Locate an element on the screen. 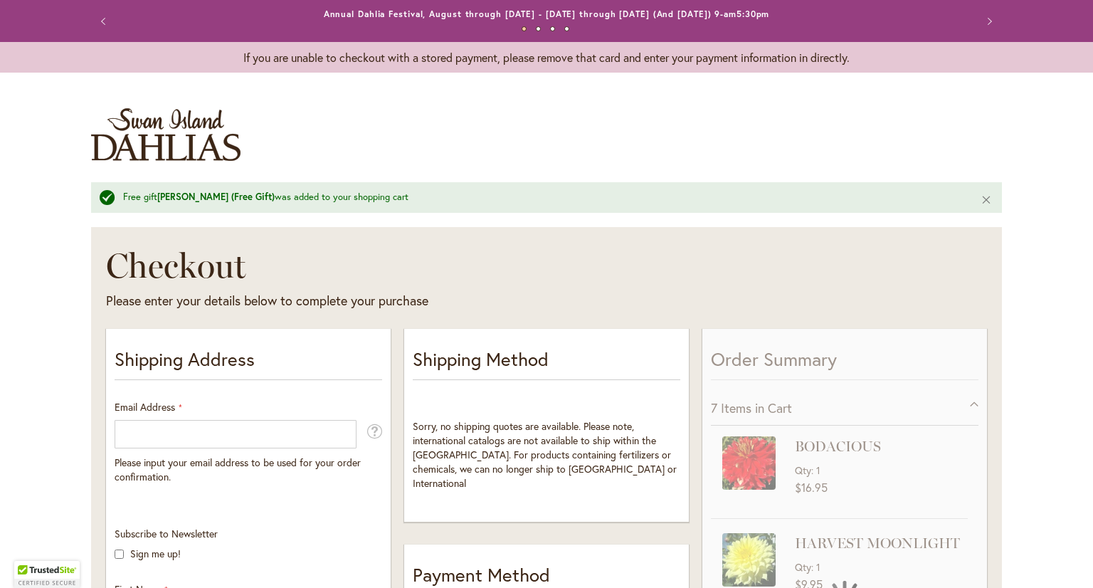 The height and width of the screenshot is (588, 1093). div: Please enter your details below to complete your purchase is located at coordinates (419, 301).